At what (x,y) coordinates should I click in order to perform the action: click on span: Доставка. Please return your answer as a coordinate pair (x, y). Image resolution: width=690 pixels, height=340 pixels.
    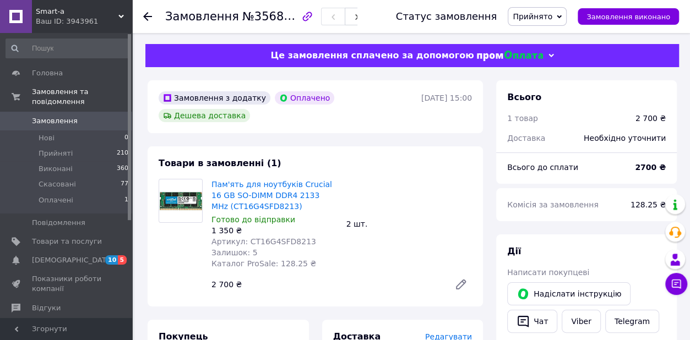
    Looking at the image, I should click on (526, 138).